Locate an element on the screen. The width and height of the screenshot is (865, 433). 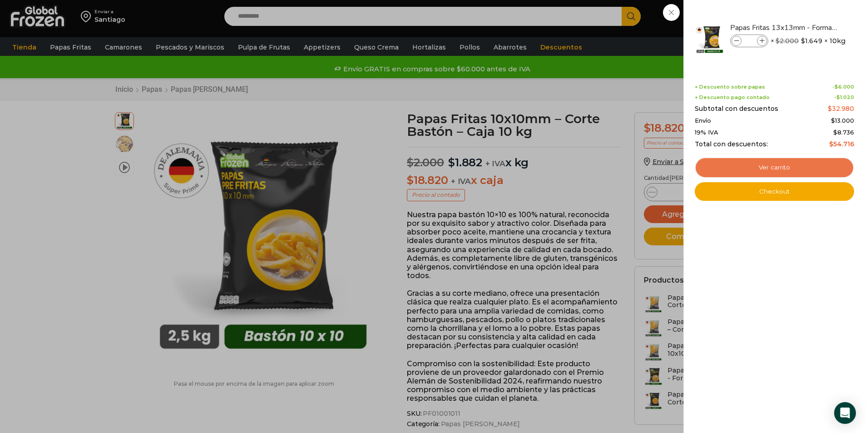
span: Total con descuentos: is located at coordinates (731, 144).